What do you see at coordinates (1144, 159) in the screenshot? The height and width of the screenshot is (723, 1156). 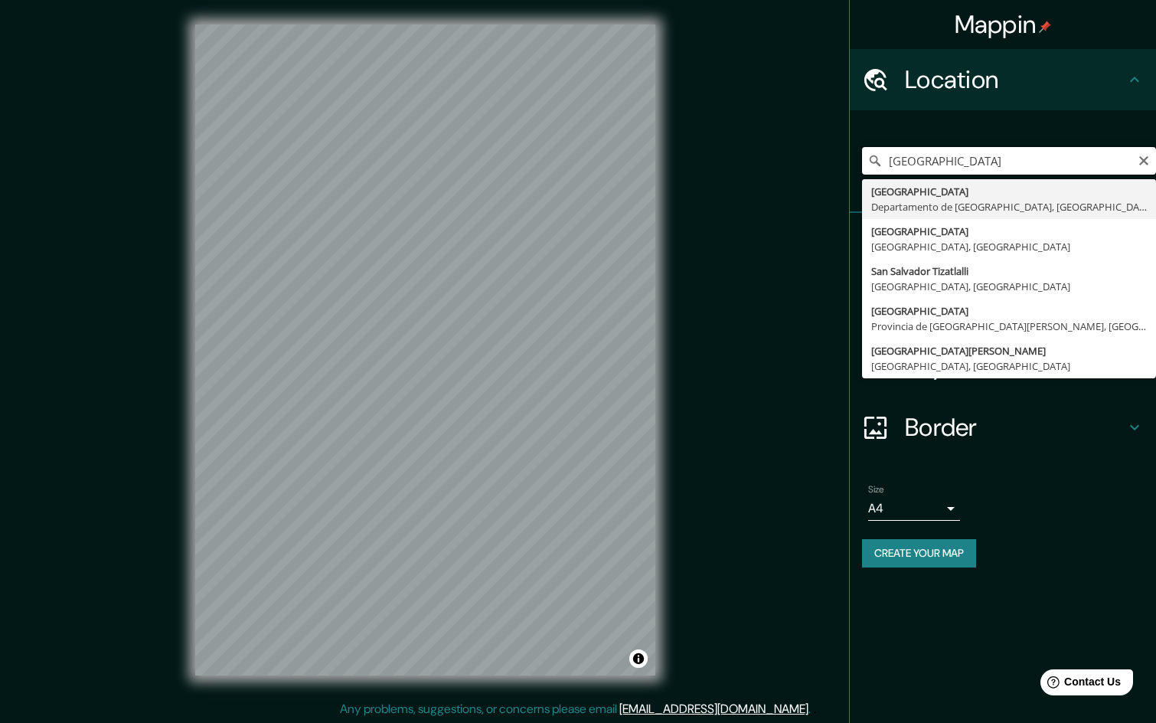 I see `button: Clear` at bounding box center [1144, 159].